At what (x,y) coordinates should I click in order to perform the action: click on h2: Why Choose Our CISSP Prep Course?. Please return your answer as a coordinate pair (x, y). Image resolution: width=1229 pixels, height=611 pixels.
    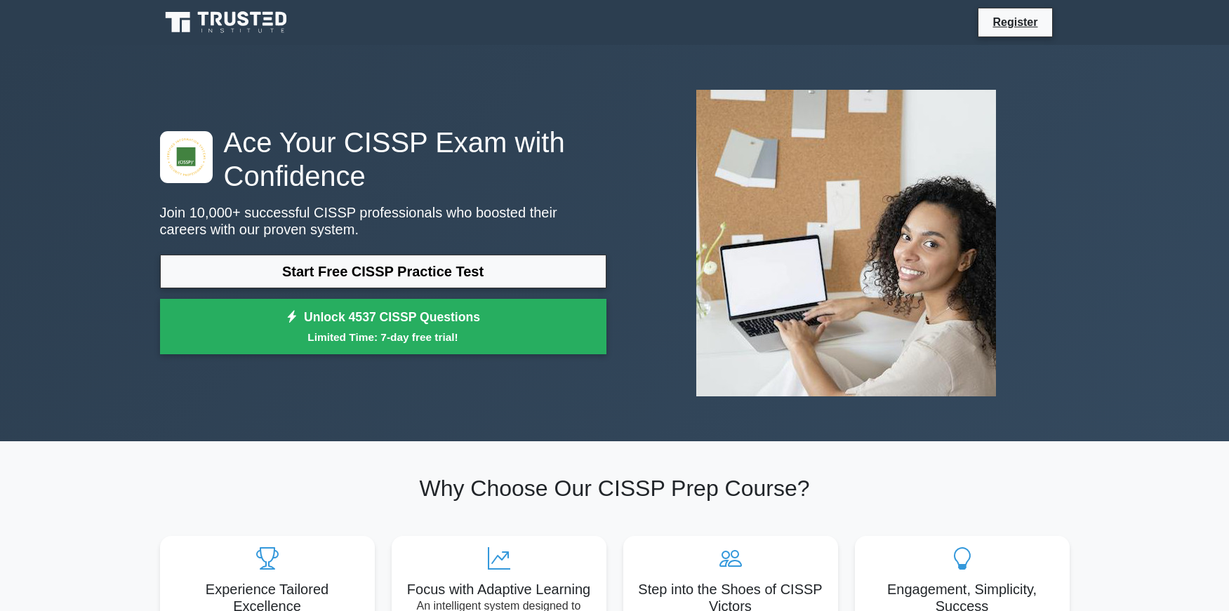
    Looking at the image, I should click on (615, 489).